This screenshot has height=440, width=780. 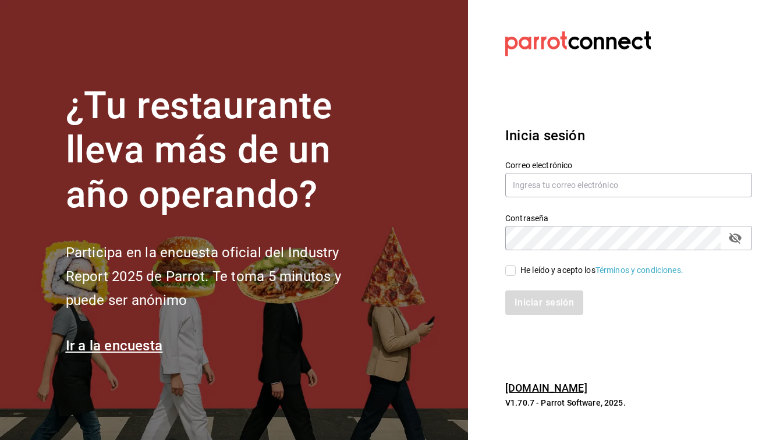 What do you see at coordinates (639, 270) in the screenshot?
I see `a: Términos y condiciones.` at bounding box center [639, 270].